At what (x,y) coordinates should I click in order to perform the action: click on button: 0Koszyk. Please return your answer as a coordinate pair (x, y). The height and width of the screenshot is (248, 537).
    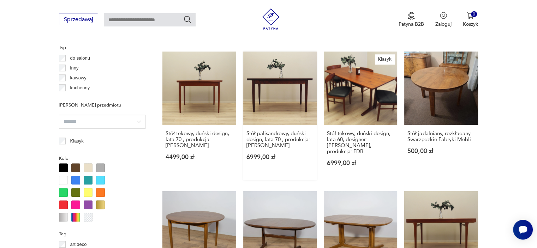
    Looking at the image, I should click on (471, 20).